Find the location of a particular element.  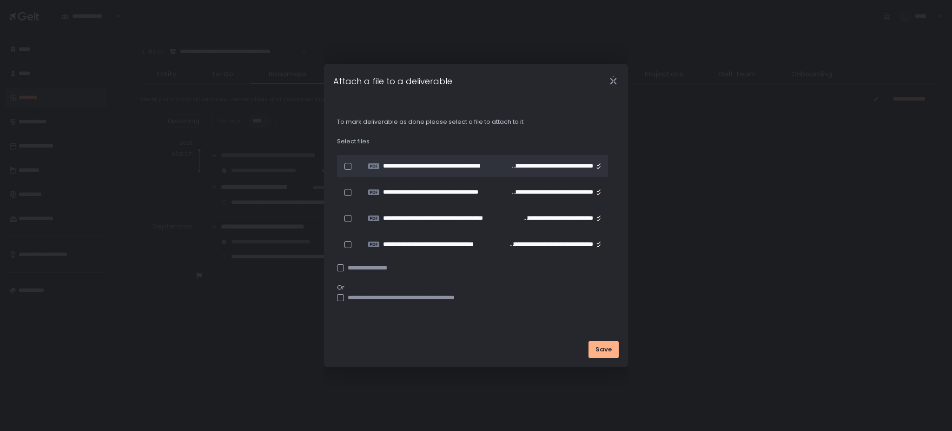

h1: Attach a file to a deliverable is located at coordinates (393, 81).